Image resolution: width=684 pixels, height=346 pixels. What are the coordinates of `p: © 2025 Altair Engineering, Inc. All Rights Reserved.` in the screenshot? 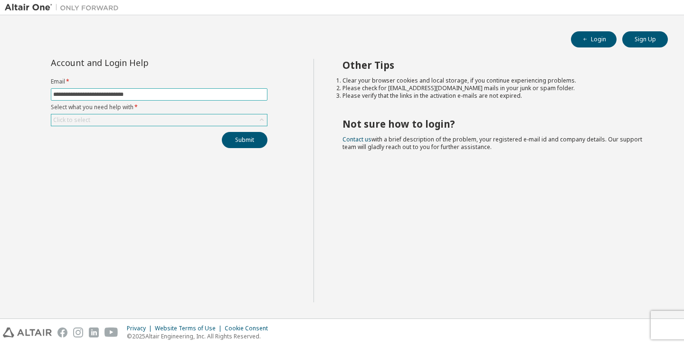 It's located at (200, 336).